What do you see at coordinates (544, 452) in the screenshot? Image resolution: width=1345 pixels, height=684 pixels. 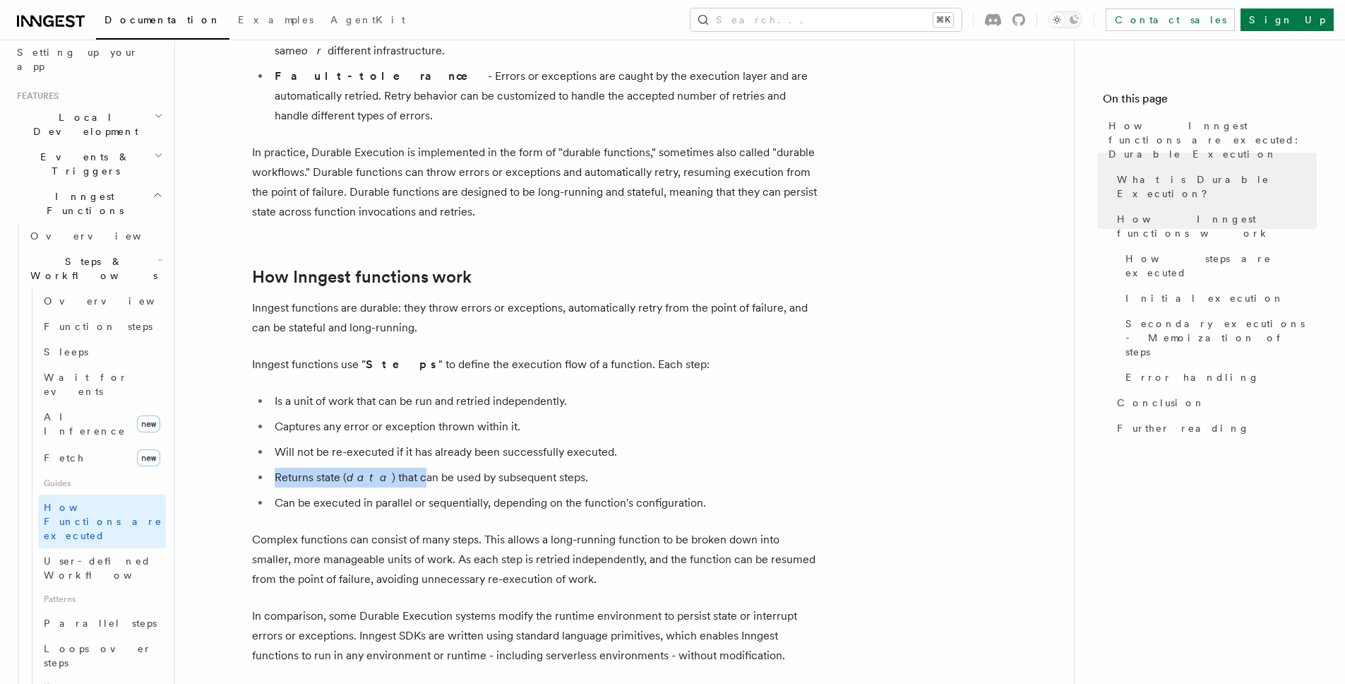 I see `li: Will not be re-executed if it has already been successfully executed.` at bounding box center [544, 452].